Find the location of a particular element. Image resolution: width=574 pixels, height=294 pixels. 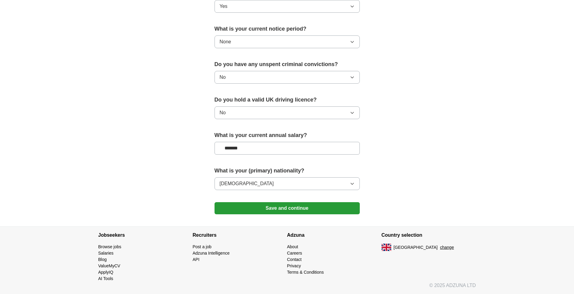

a: API is located at coordinates (196, 259).